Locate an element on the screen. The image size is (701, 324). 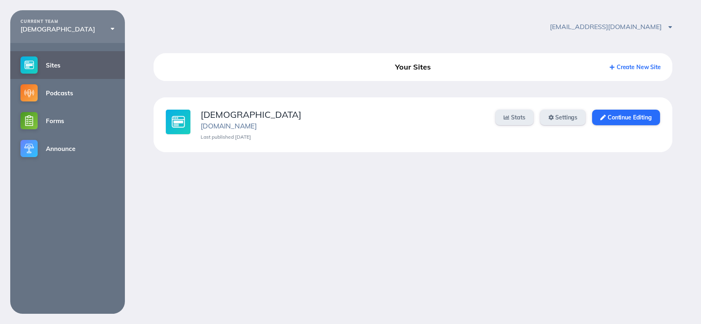
img: sites-small@2x.png is located at coordinates (29, 65).